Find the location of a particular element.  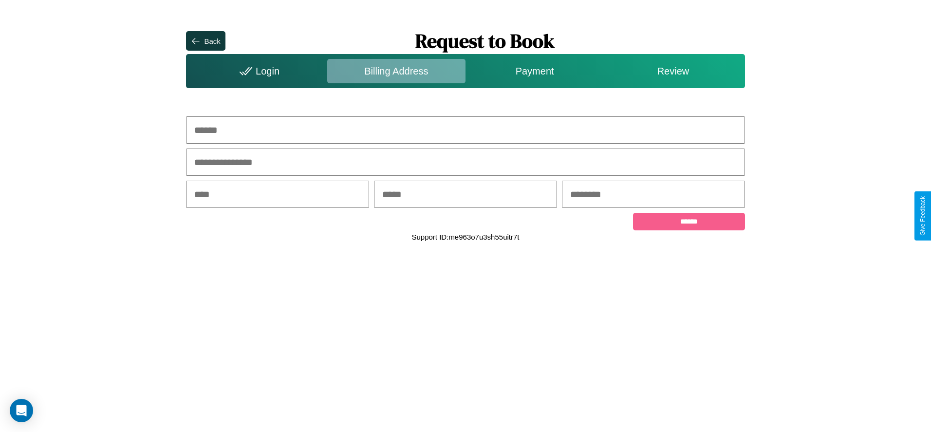

div: Billing Address is located at coordinates (396, 71).